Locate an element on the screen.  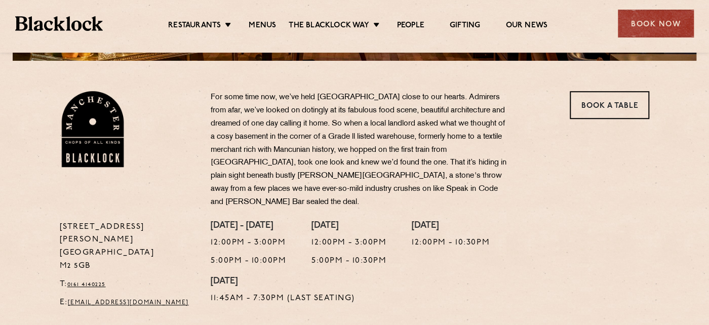
p: 5:00pm - 10:30pm is located at coordinates (349, 261).